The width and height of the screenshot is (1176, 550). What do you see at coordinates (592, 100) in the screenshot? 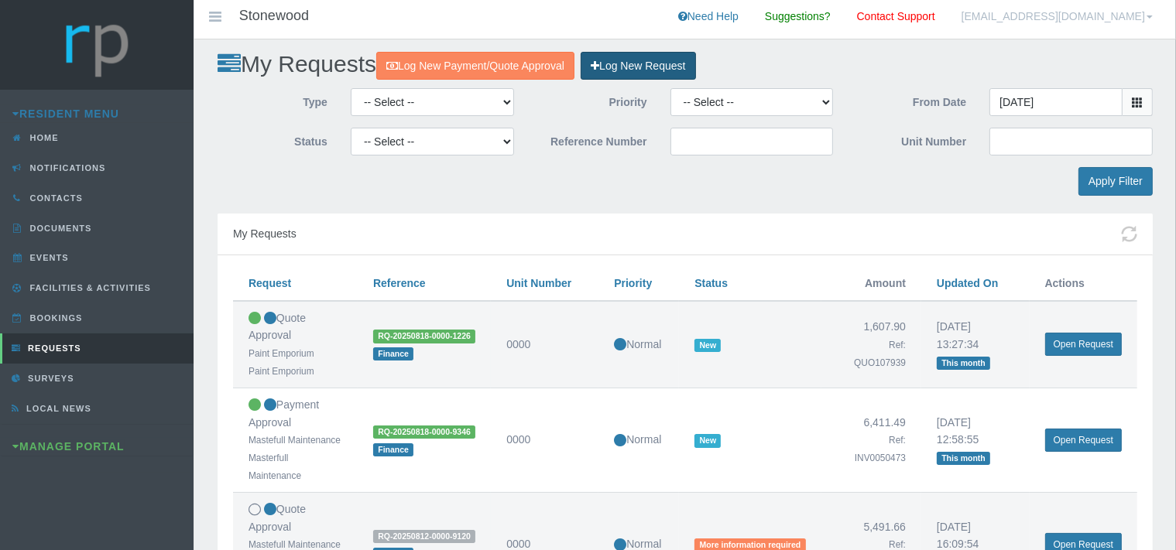
I see `label: Priority` at bounding box center [592, 100].